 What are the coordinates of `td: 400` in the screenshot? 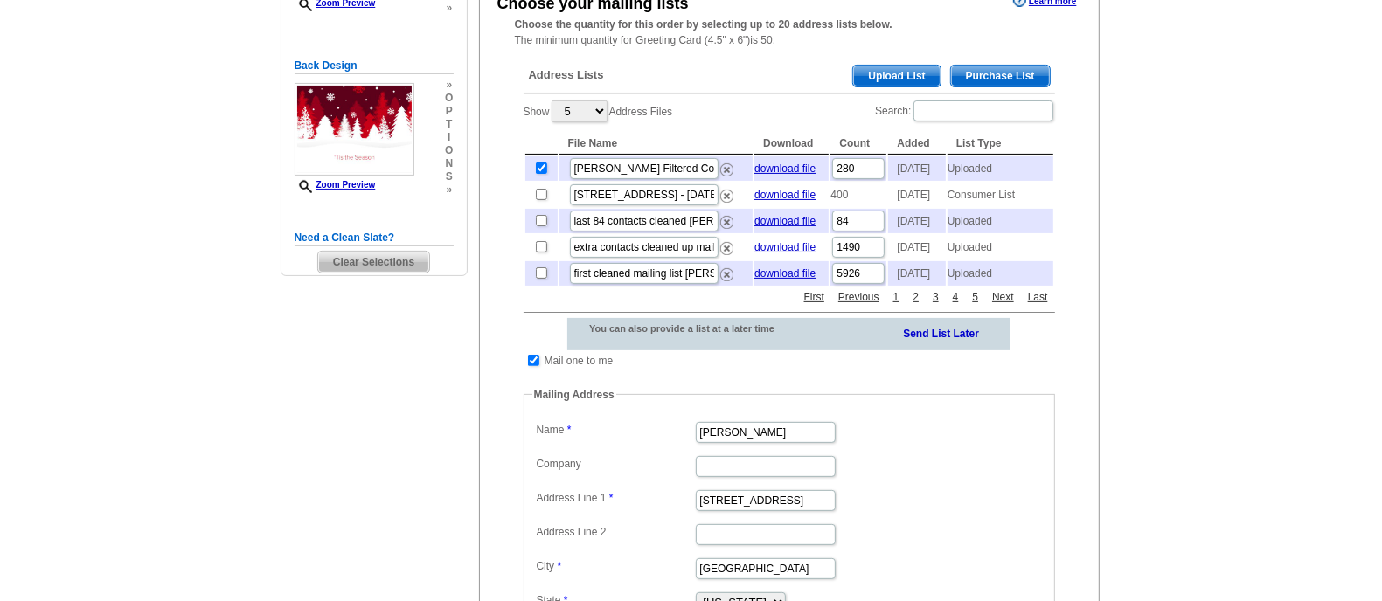 It's located at (859, 195).